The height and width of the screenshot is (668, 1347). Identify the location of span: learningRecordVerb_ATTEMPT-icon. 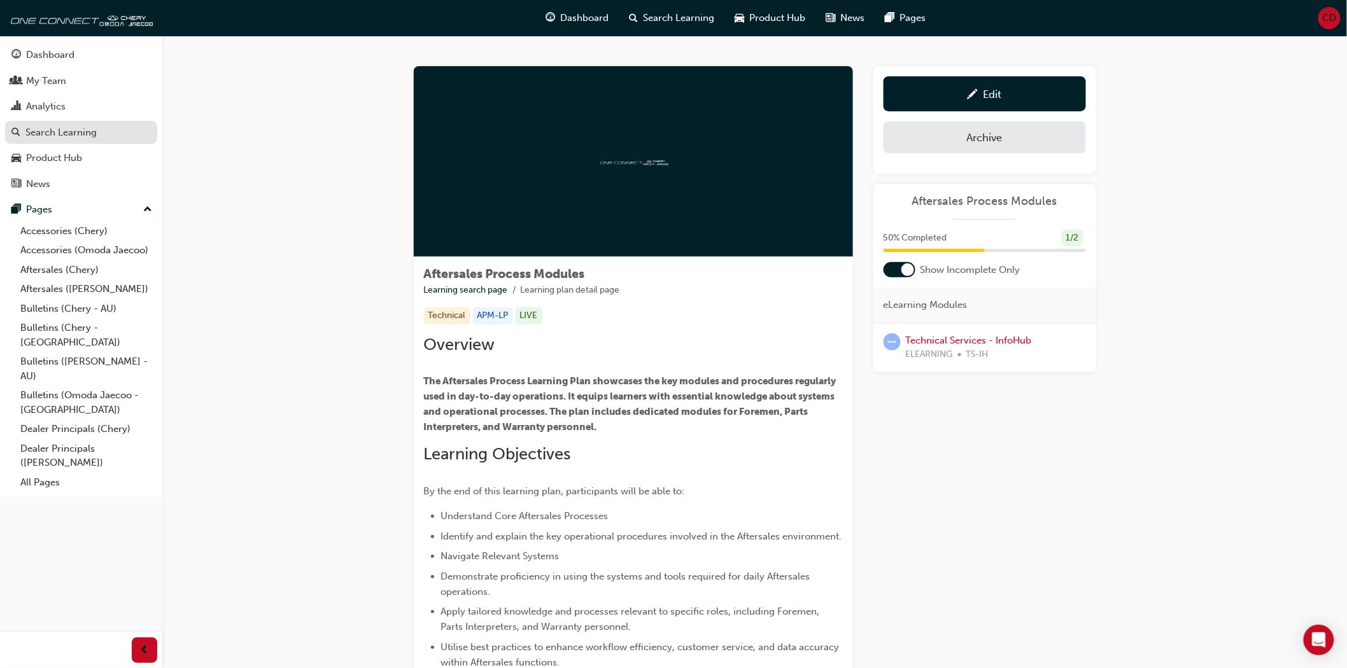
(892, 342).